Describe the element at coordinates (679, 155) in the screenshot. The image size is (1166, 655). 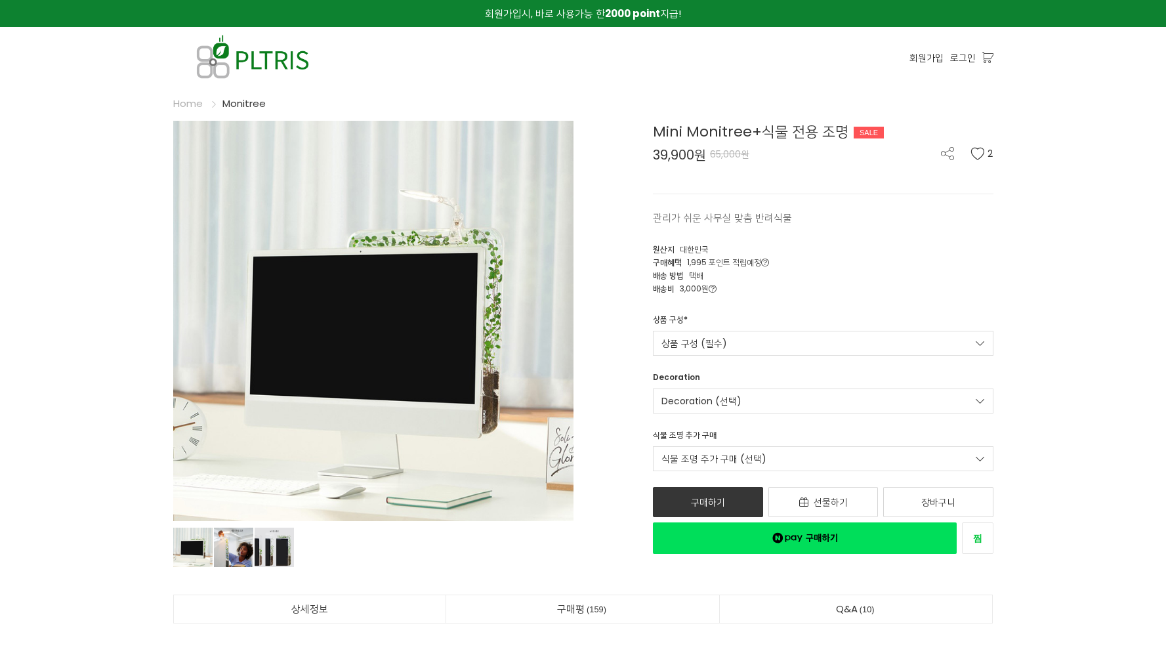
I see `span: 39,900원` at that location.